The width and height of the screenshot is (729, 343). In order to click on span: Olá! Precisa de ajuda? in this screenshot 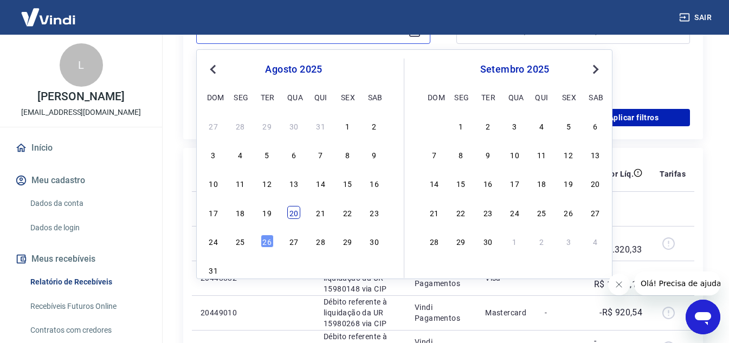, I will do `click(49, 12)`.